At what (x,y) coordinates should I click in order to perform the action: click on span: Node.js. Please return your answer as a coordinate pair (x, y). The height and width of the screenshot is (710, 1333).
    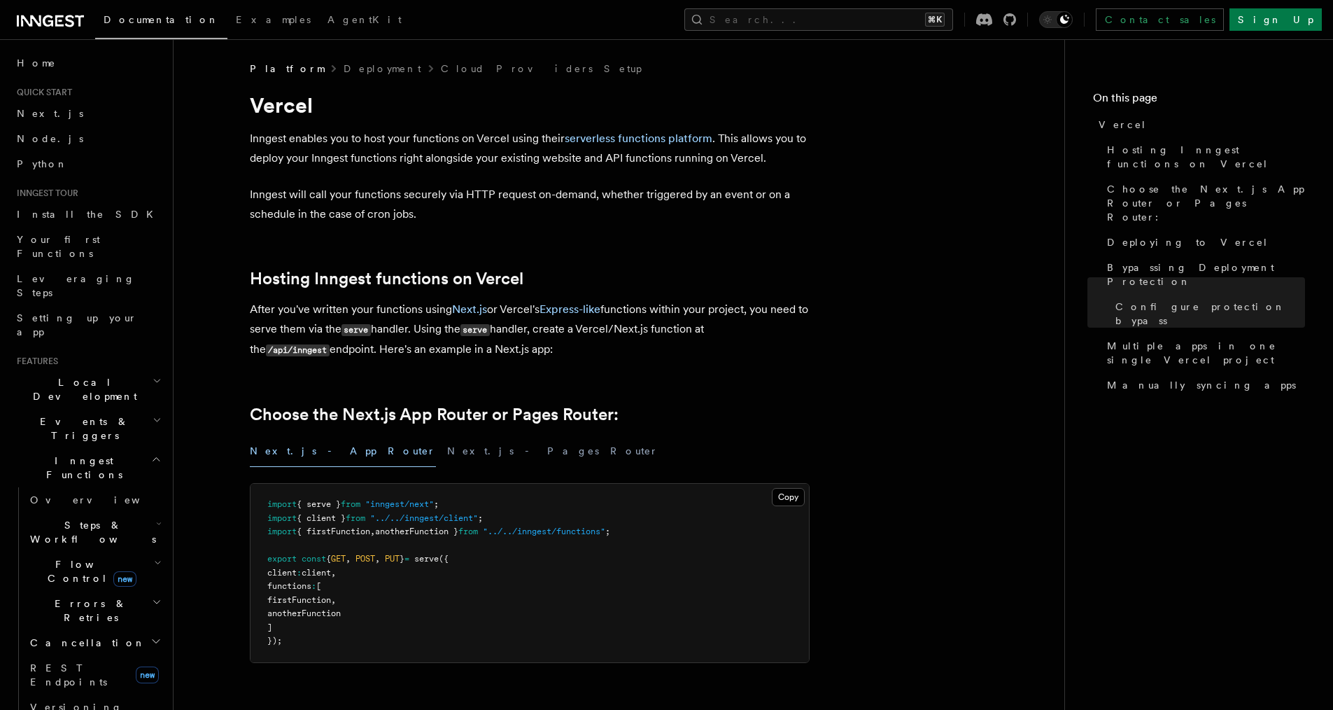
    Looking at the image, I should click on (50, 139).